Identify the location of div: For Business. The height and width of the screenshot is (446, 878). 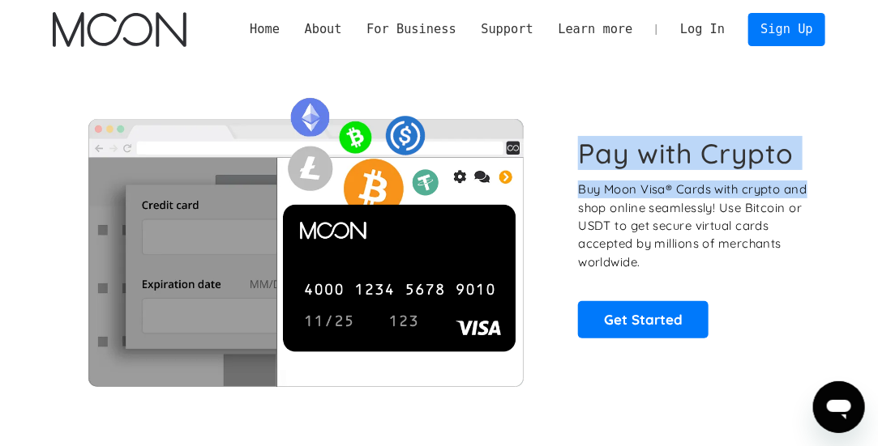
(411, 29).